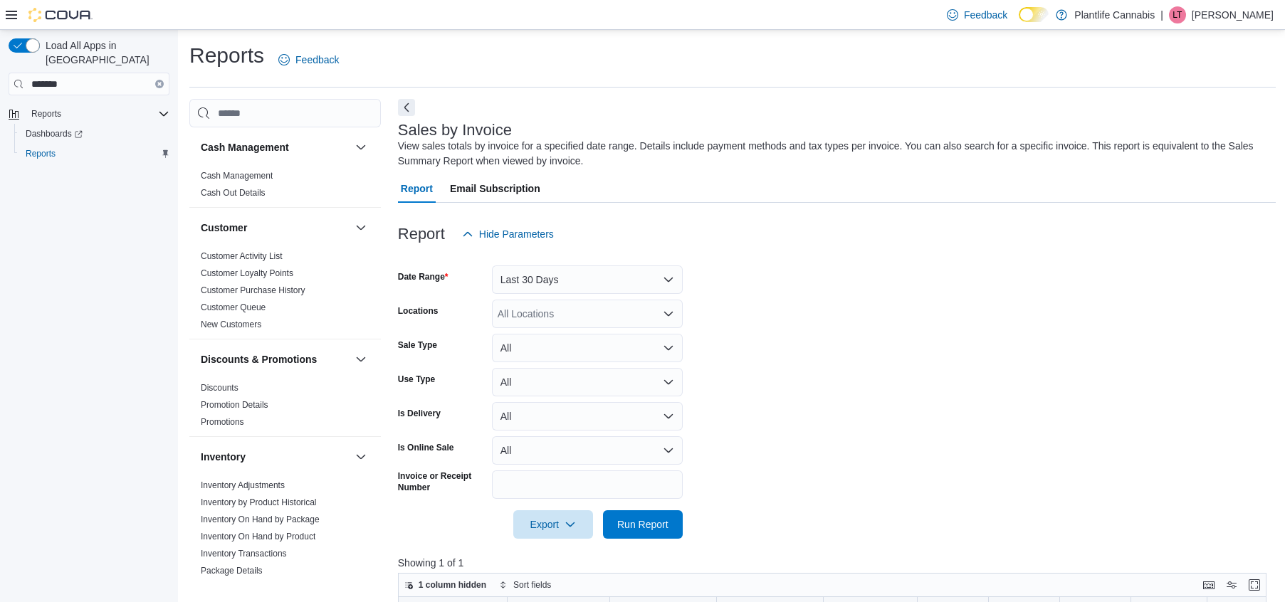 This screenshot has height=602, width=1285. Describe the element at coordinates (833, 154) in the screenshot. I see `div: View sales totals by invoice for a specified date range. Details include payment methods and tax ...` at that location.